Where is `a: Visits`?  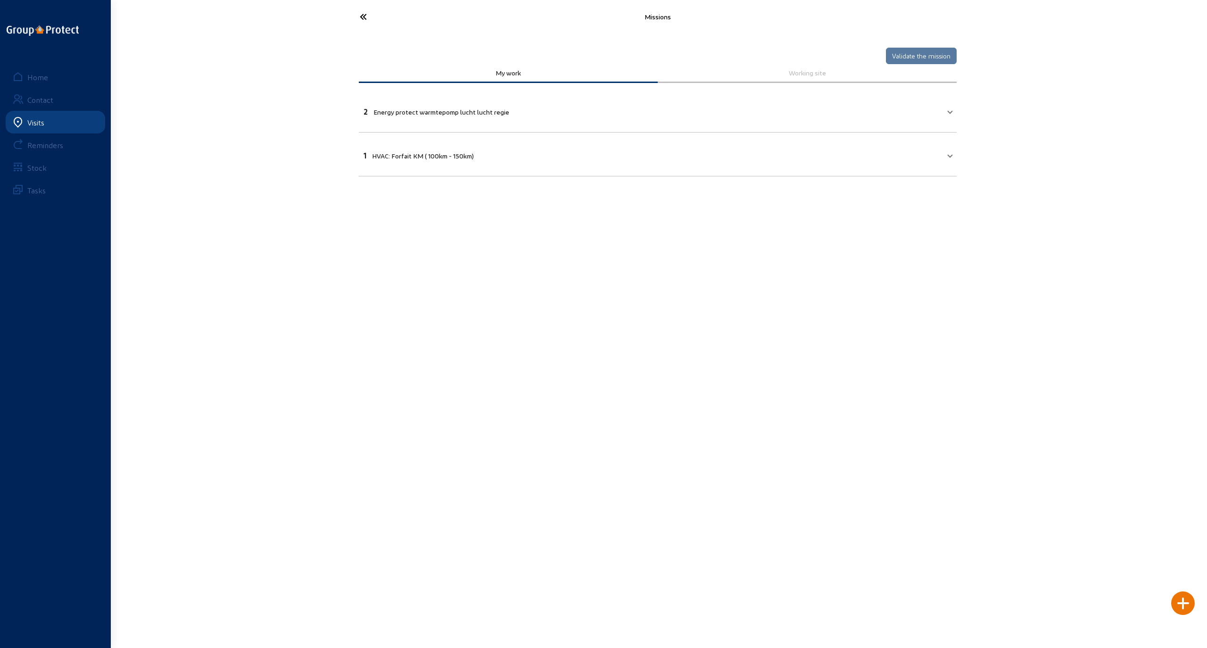
a: Visits is located at coordinates (55, 122).